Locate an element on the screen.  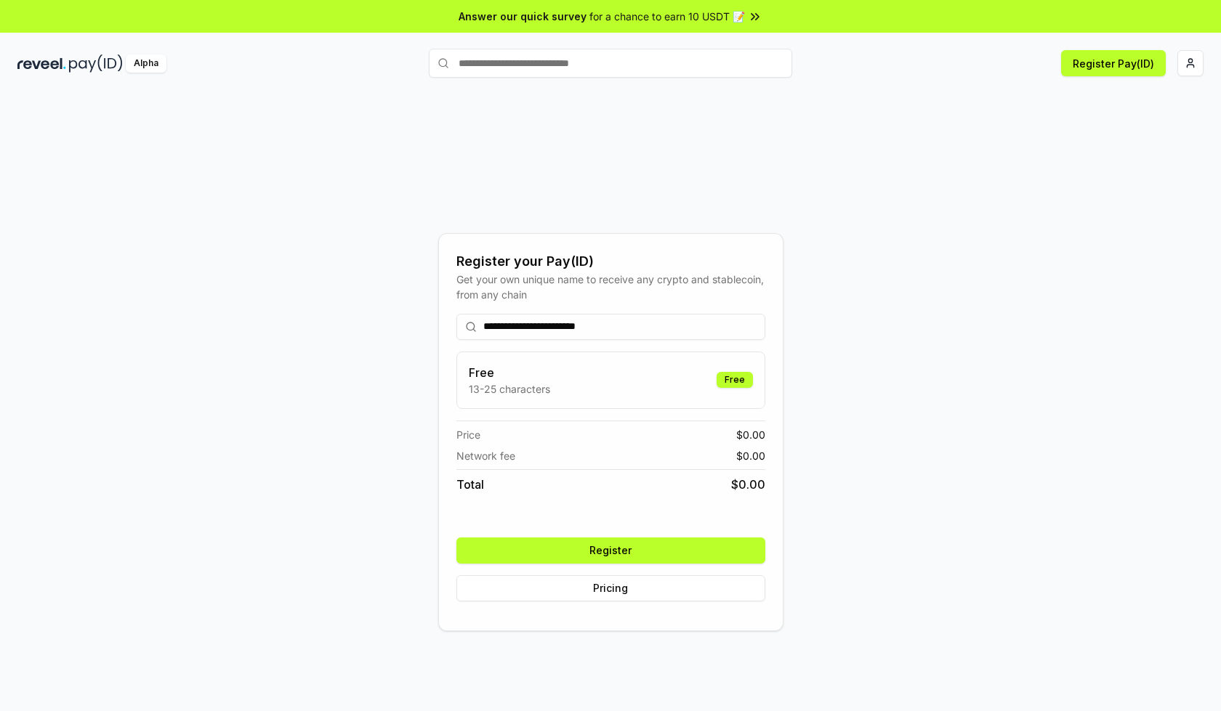
span: Price is located at coordinates (468, 435).